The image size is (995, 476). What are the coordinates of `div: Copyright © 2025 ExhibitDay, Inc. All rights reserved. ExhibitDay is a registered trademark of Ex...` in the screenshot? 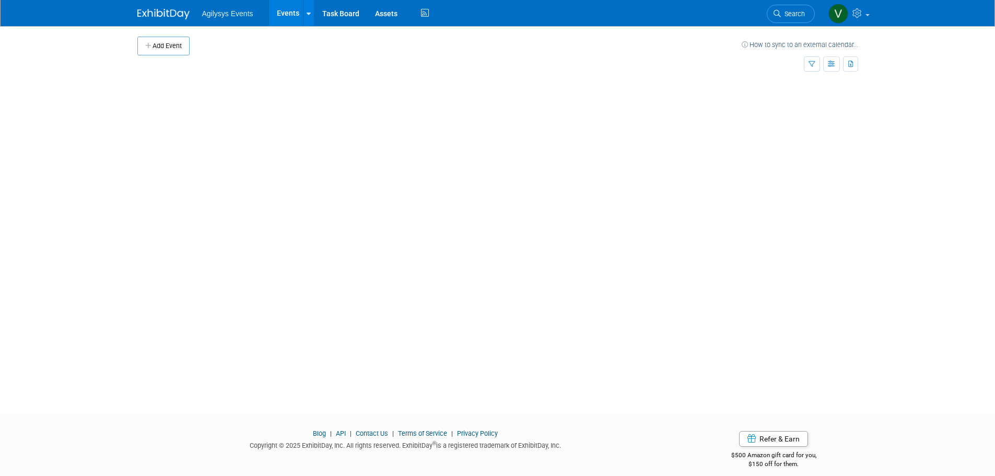 It's located at (406, 444).